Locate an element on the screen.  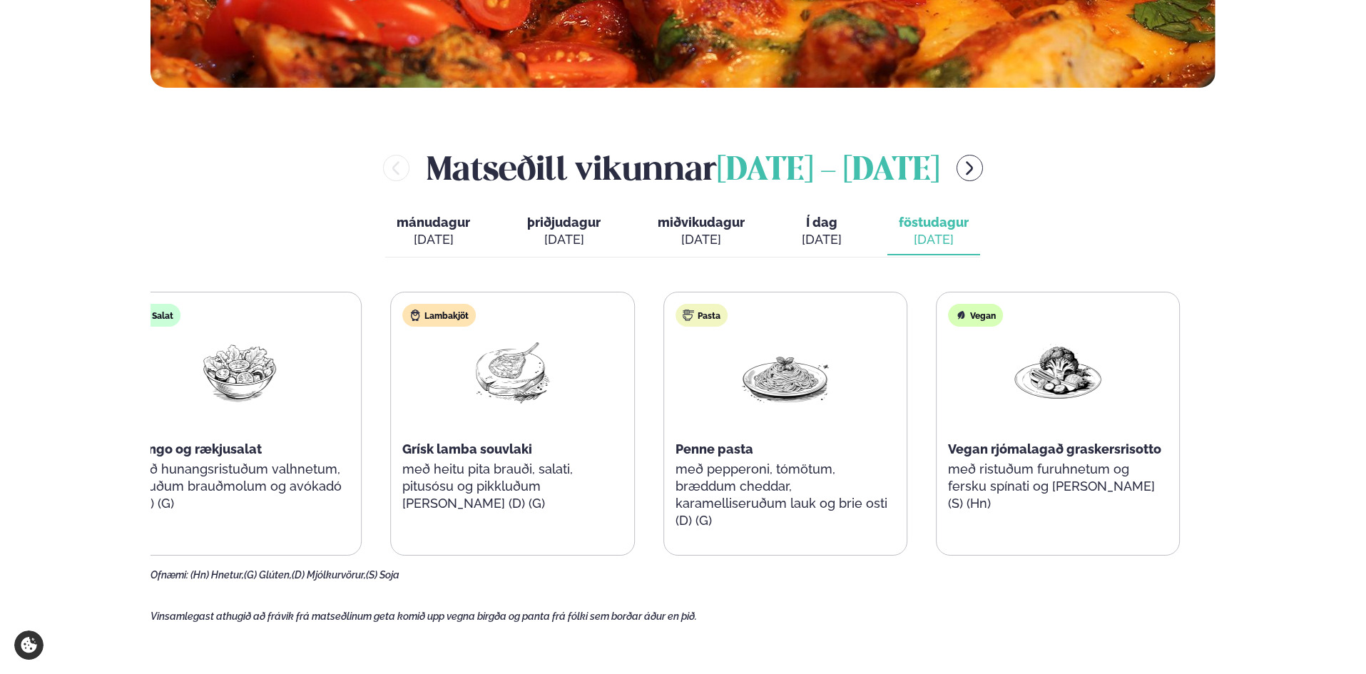
img: Lamb-Meat.png is located at coordinates (513, 371).